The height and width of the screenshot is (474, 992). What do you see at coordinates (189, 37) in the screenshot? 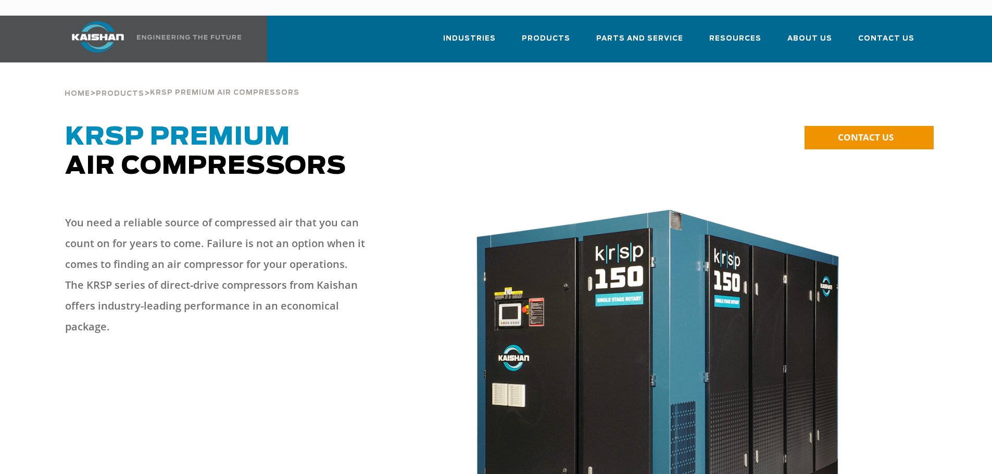
I see `img: Engineering the future` at bounding box center [189, 37].